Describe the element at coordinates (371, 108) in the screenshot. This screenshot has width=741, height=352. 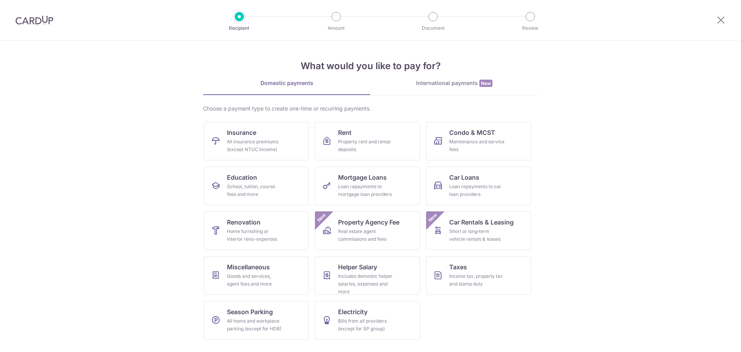
I see `div: Choose a payment type to create one-time or recurring payments.` at that location.